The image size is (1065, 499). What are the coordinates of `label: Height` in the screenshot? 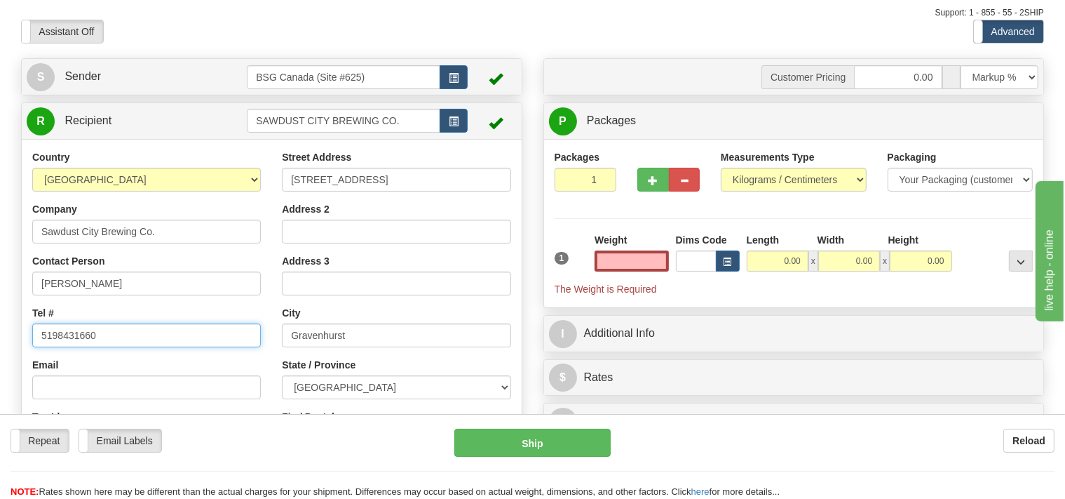 It's located at (904, 240).